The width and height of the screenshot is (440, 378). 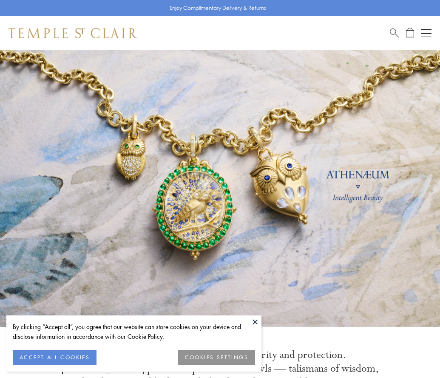 I want to click on a: Search, so click(x=394, y=33).